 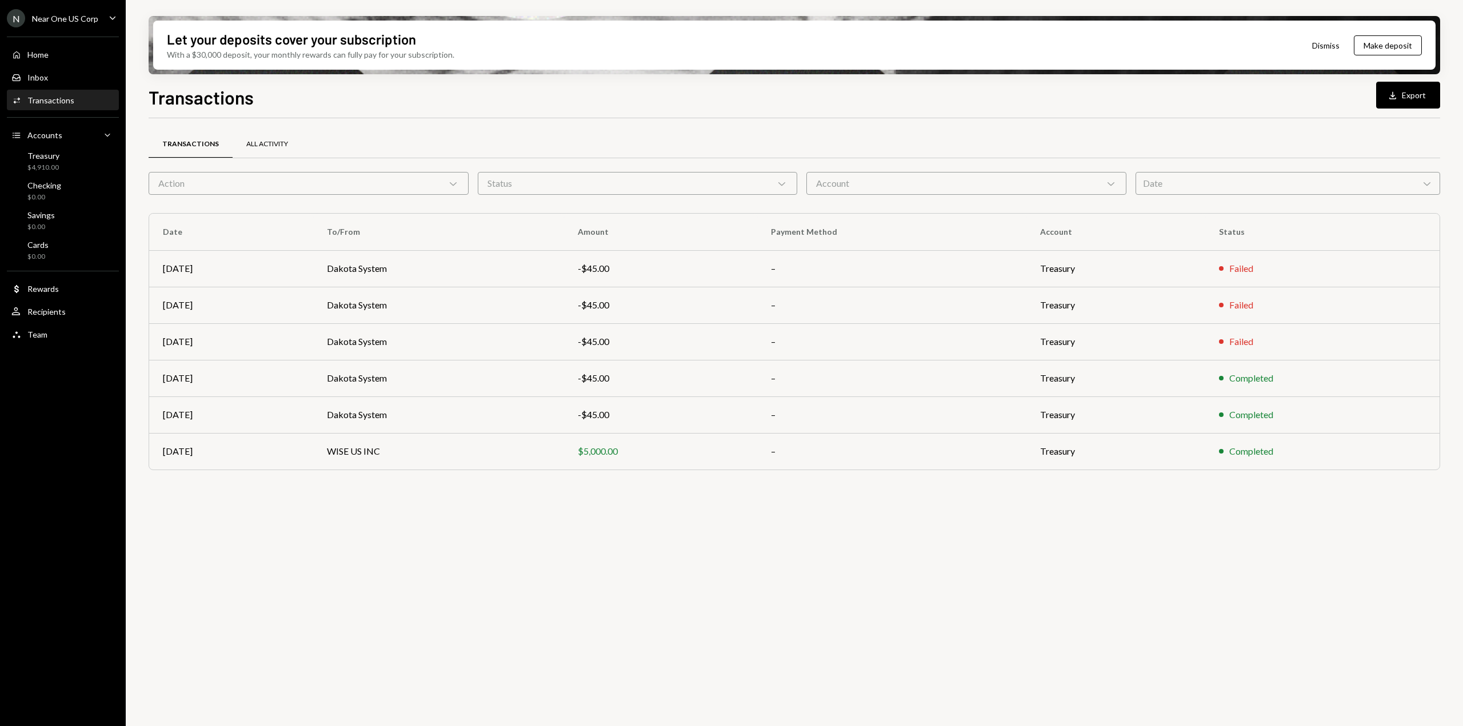 What do you see at coordinates (63, 54) in the screenshot?
I see `a: Home` at bounding box center [63, 54].